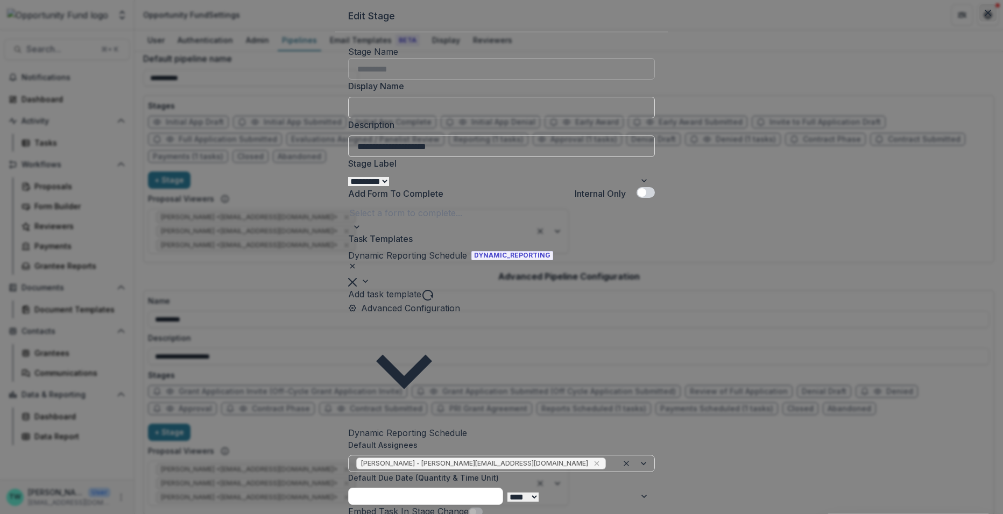 The width and height of the screenshot is (1003, 514). Describe the element at coordinates (373, 52) in the screenshot. I see `label: Stage Name` at that location.